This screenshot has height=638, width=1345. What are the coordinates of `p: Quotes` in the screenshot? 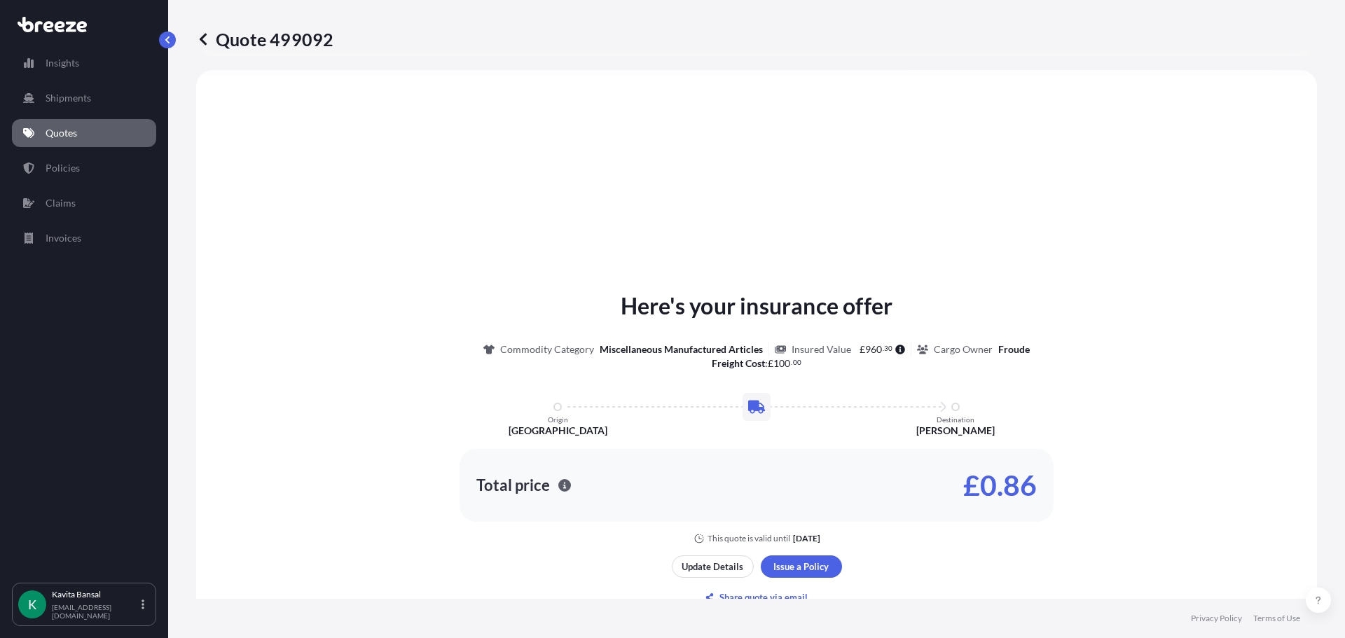 It's located at (61, 133).